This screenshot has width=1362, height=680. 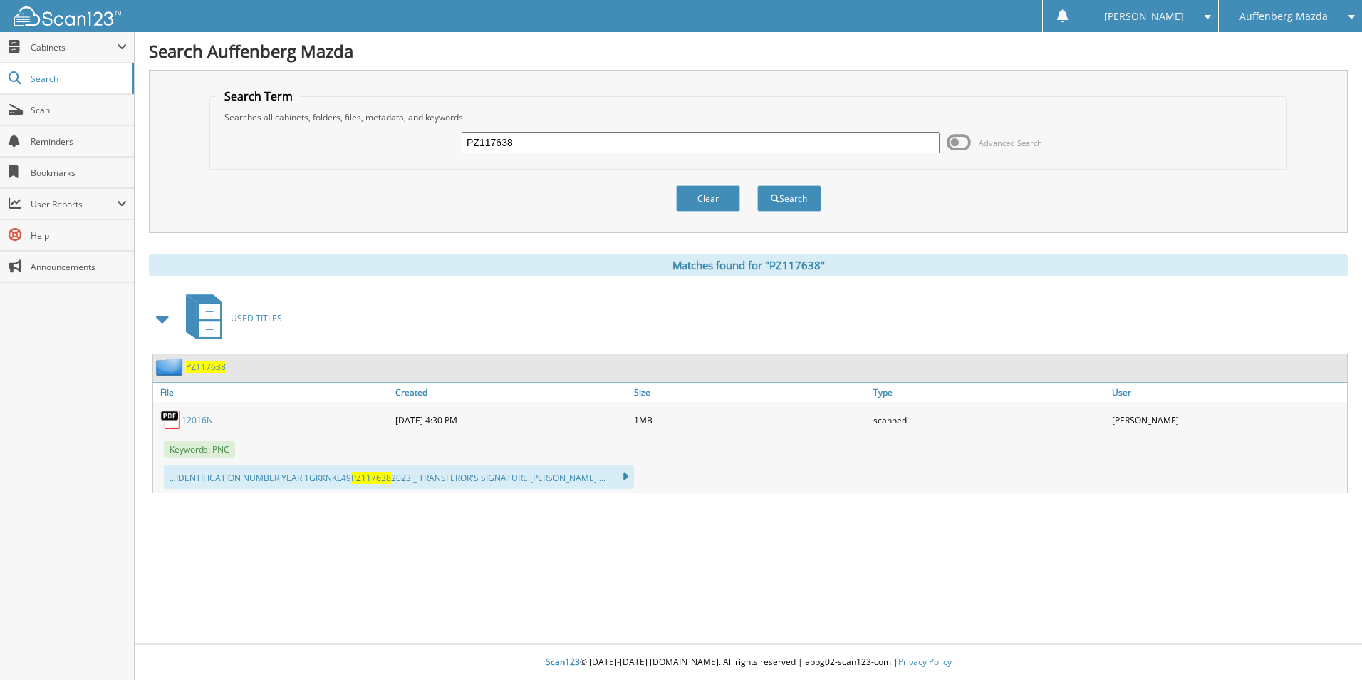 What do you see at coordinates (78, 267) in the screenshot?
I see `span: Announcements` at bounding box center [78, 267].